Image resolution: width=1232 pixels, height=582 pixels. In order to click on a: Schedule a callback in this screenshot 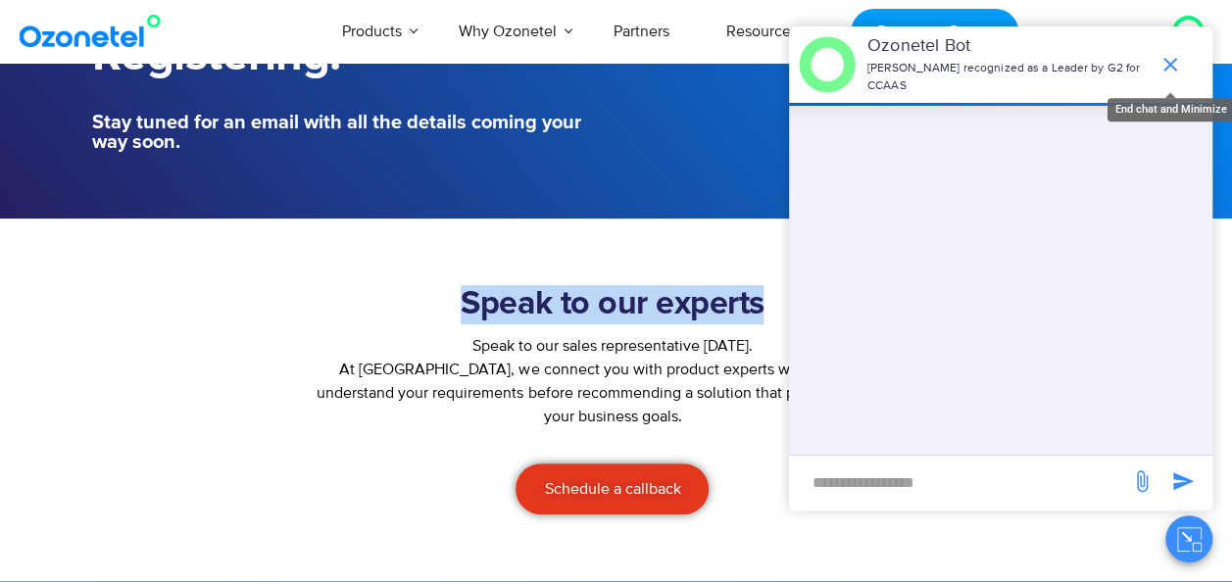, I will do `click(612, 489)`.